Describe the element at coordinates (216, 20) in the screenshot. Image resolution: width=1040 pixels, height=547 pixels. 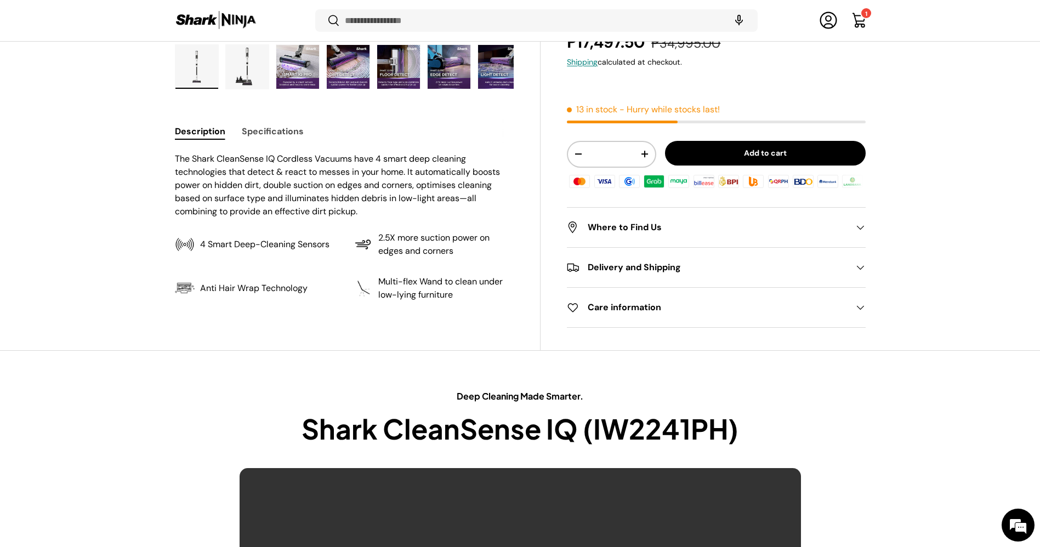
I see `img: Shark Ninja Philippines` at that location.